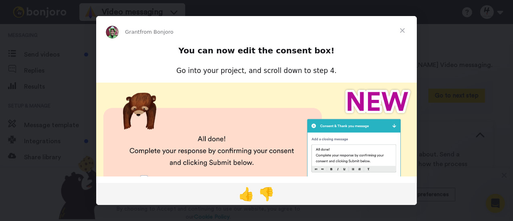 This screenshot has width=513, height=221. I want to click on img: Profile image for Grant, so click(112, 32).